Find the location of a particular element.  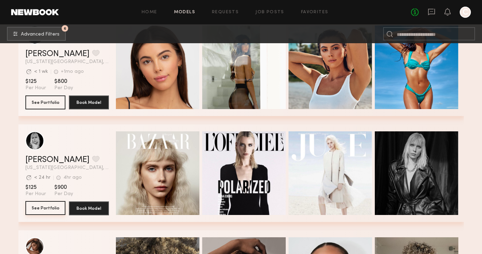

a: Favorites is located at coordinates (315, 12).